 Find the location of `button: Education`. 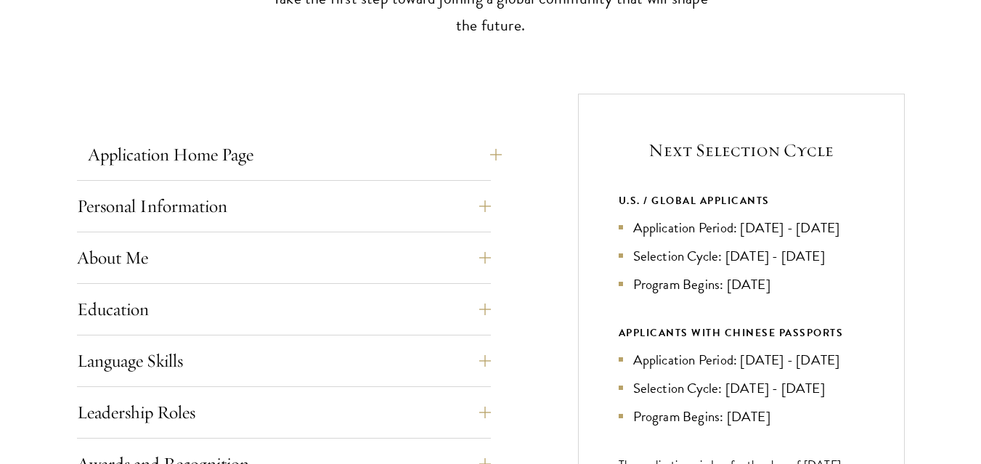

button: Education is located at coordinates (284, 309).